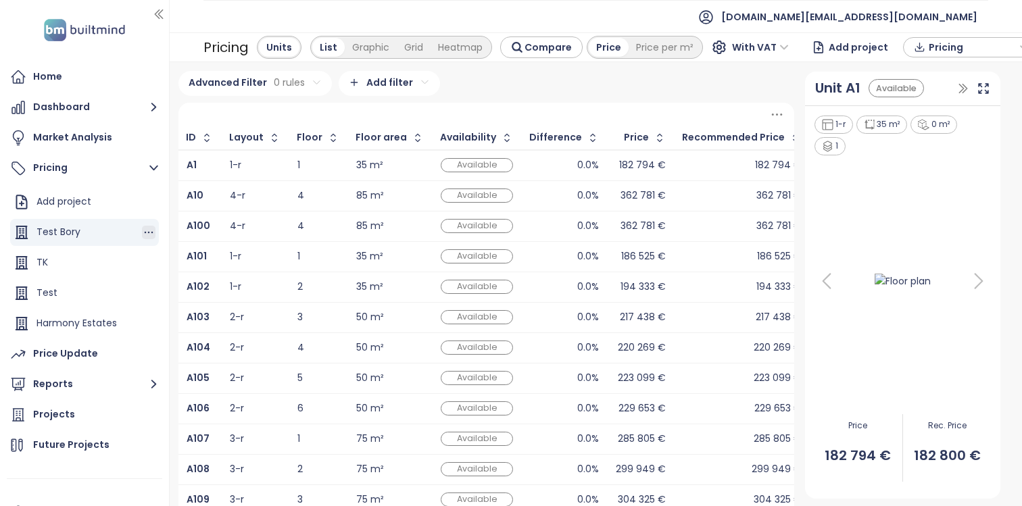  Describe the element at coordinates (72, 137) in the screenshot. I see `div: Market Analysis` at that location.